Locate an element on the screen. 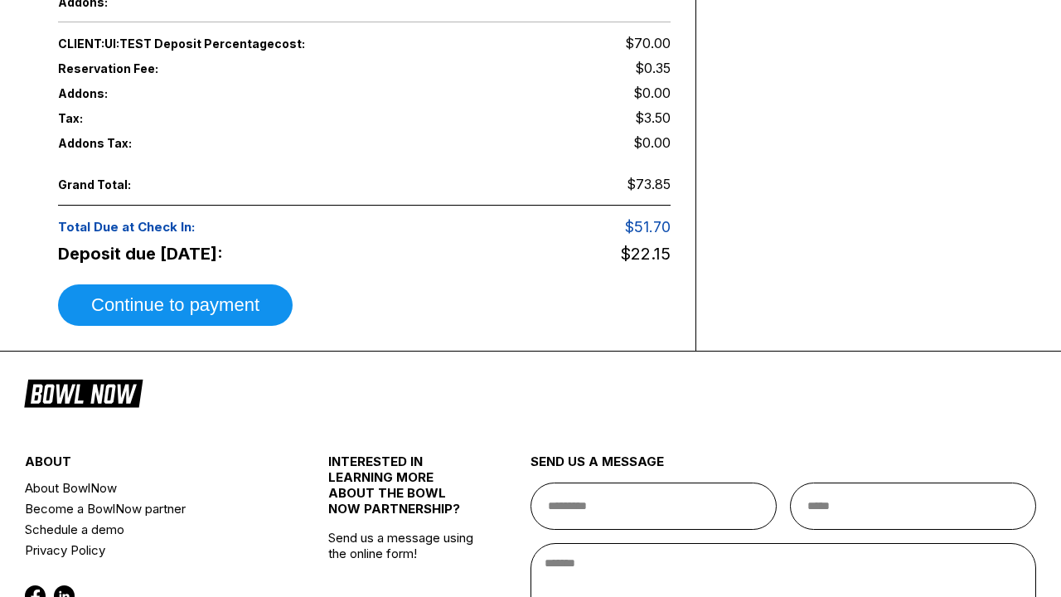 This screenshot has width=1061, height=597. span: $73.85 is located at coordinates (648, 184).